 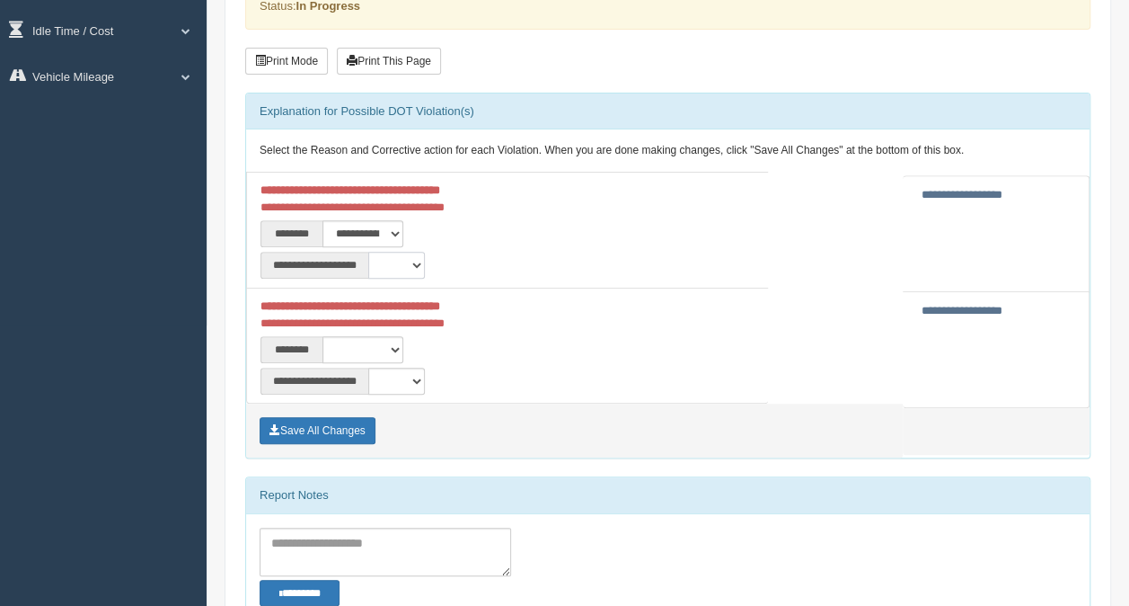 I want to click on div: Explanation for Possible DOT Violation(s), so click(x=668, y=111).